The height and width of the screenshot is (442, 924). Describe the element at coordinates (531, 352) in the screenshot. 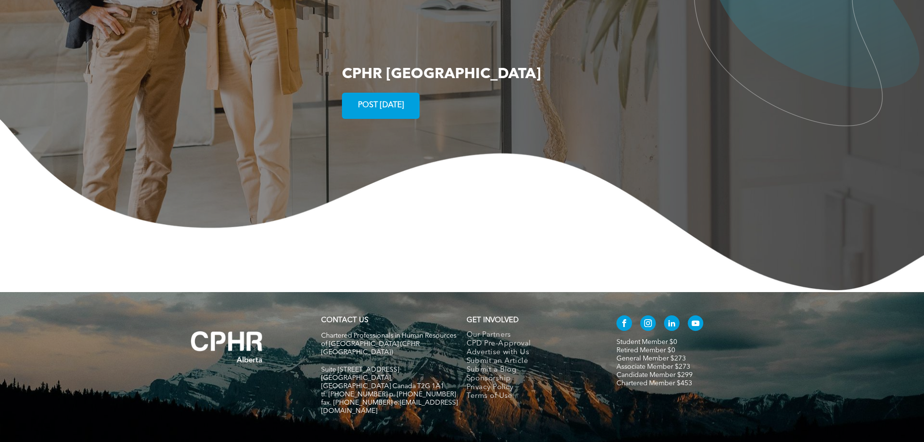

I see `a: Advertise with Us` at that location.